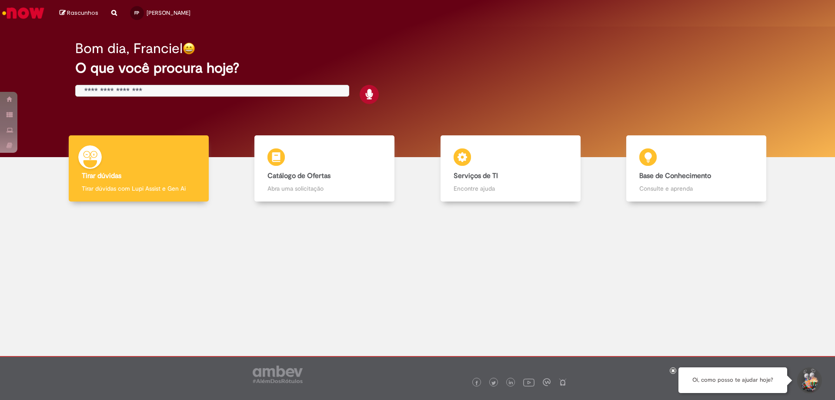 This screenshot has height=400, width=835. What do you see at coordinates (137, 13) in the screenshot?
I see `span: FP` at bounding box center [137, 13].